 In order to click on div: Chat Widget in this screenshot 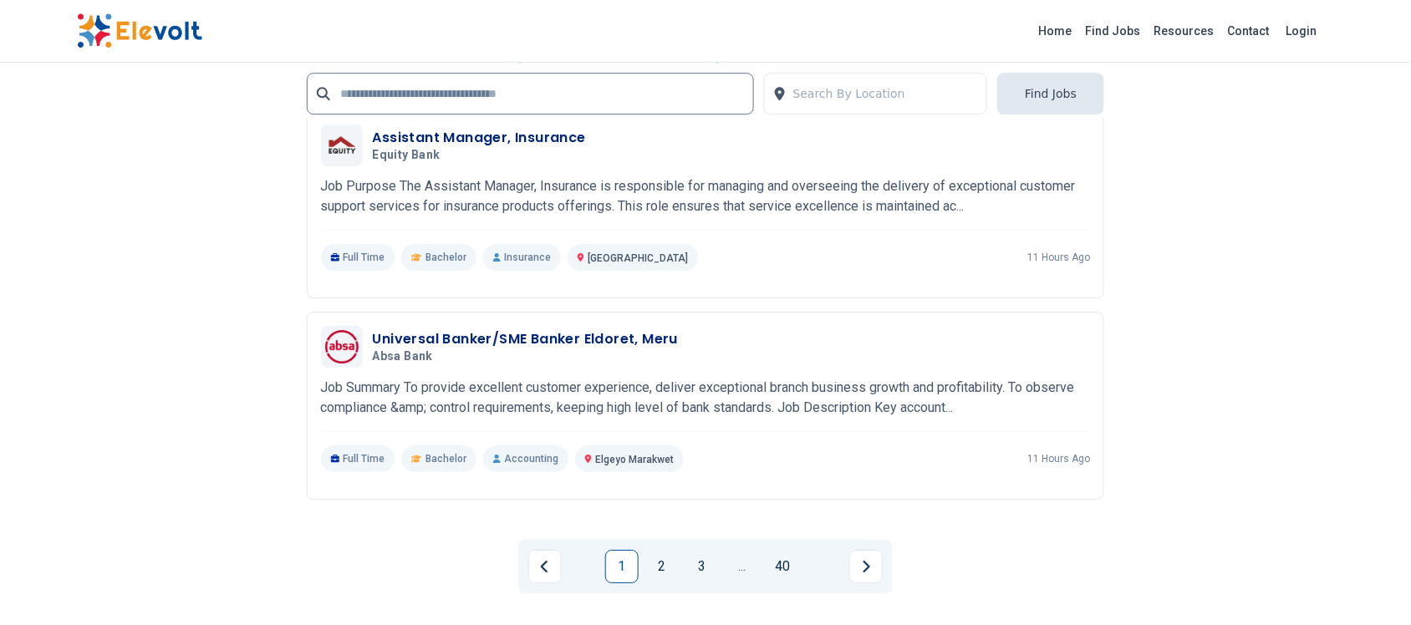, I will do `click(1370, 585)`.